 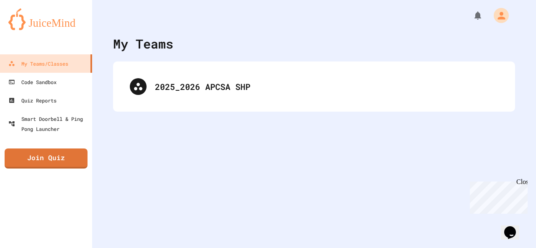 I want to click on div: My Notifications, so click(x=471, y=16).